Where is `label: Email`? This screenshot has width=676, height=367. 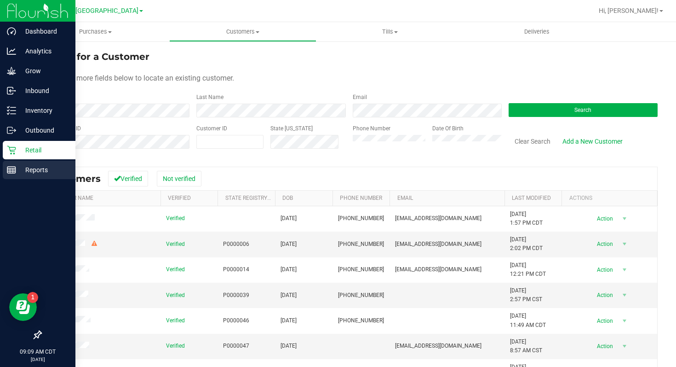 label: Email is located at coordinates (360, 97).